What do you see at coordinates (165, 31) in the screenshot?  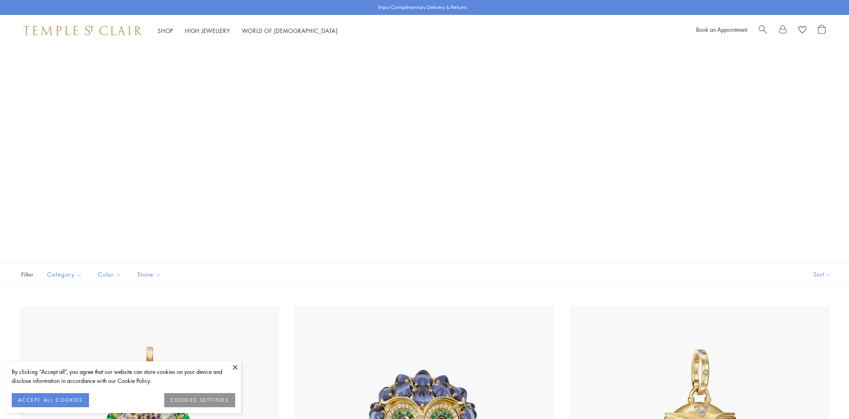 I see `a: ShopShop` at bounding box center [165, 31].